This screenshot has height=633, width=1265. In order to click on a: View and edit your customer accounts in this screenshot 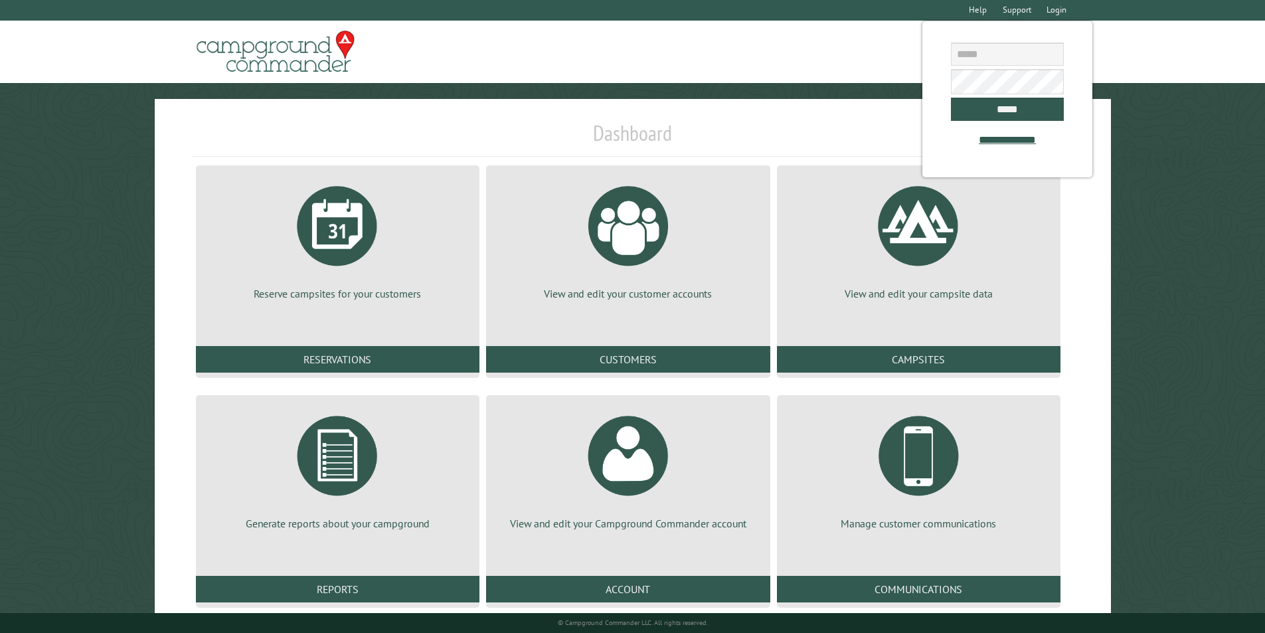, I will do `click(627, 238)`.